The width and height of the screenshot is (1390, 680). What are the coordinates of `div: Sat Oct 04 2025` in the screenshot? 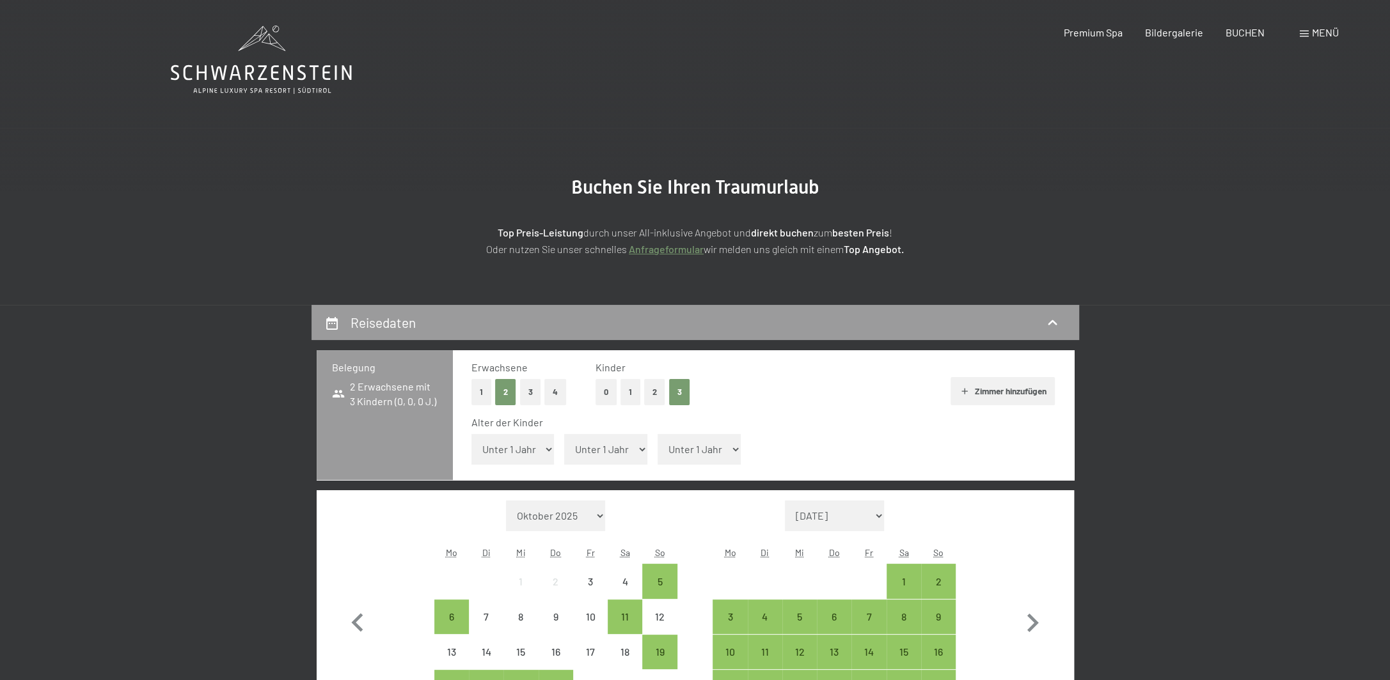 It's located at (625, 581).